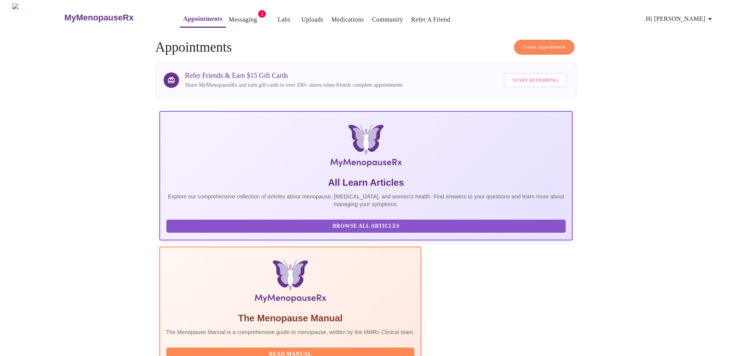 This screenshot has height=356, width=732. What do you see at coordinates (243, 20) in the screenshot?
I see `button: Messaging` at bounding box center [243, 20].